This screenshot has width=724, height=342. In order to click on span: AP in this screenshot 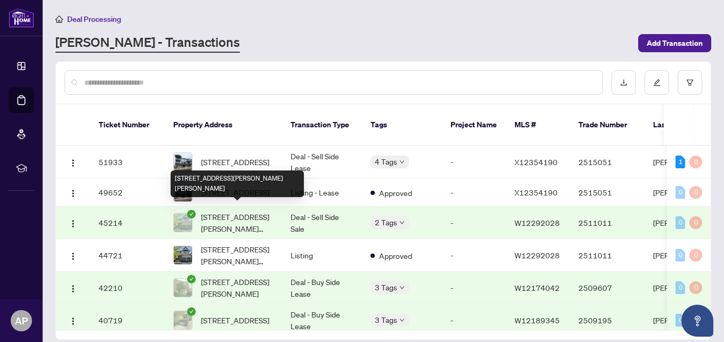, I will do `click(21, 321)`.